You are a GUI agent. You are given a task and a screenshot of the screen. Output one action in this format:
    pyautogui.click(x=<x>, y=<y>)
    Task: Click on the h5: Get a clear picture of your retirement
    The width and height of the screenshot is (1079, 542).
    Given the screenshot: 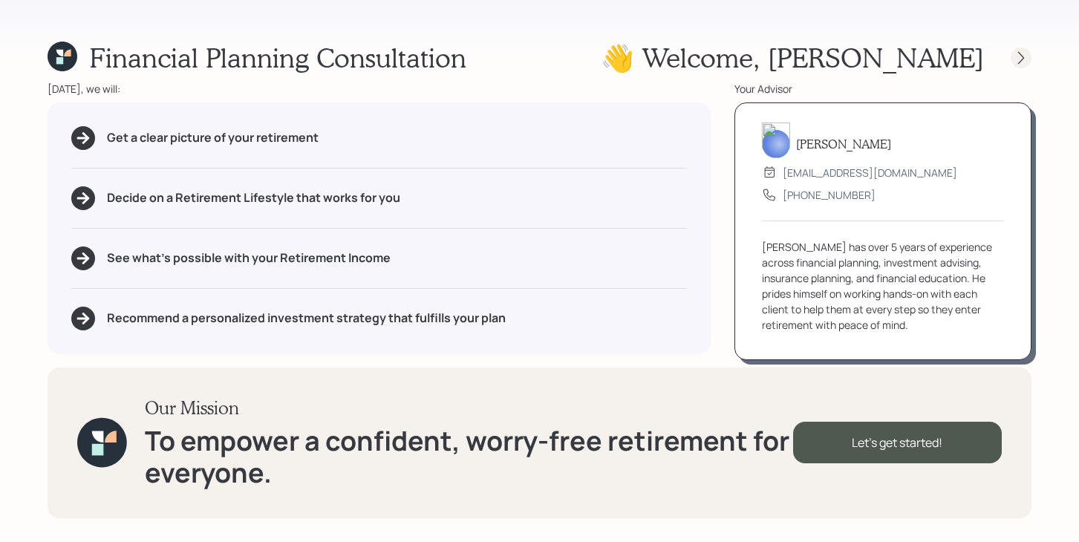 What is the action you would take?
    pyautogui.click(x=212, y=137)
    